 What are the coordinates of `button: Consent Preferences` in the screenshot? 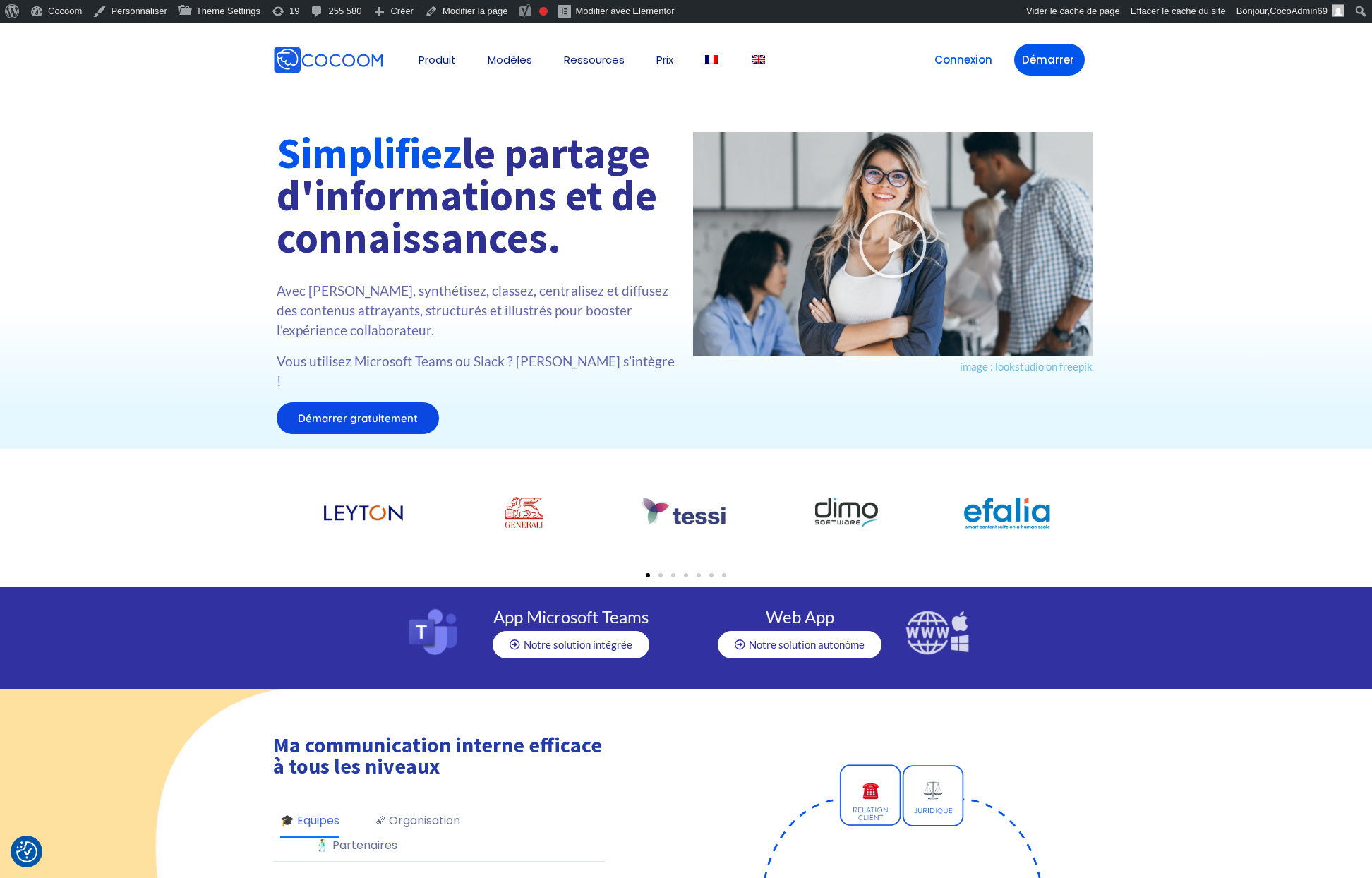 It's located at (27, 852).